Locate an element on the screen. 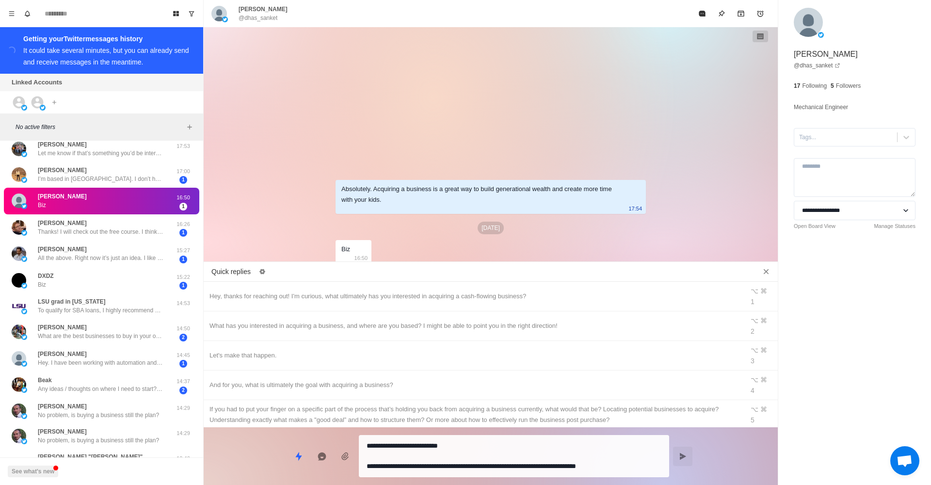 This screenshot has height=485, width=931. p: 17:54 is located at coordinates (635, 208).